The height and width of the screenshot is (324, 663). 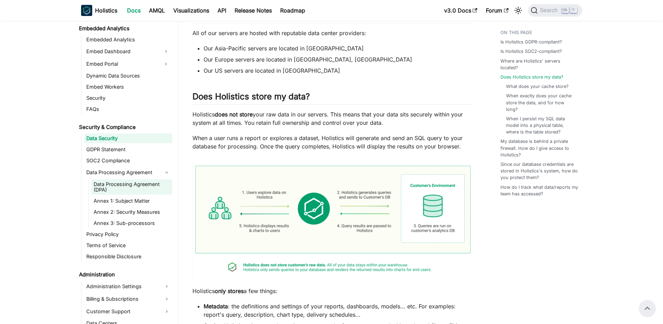 I want to click on strong: only stores, so click(x=229, y=291).